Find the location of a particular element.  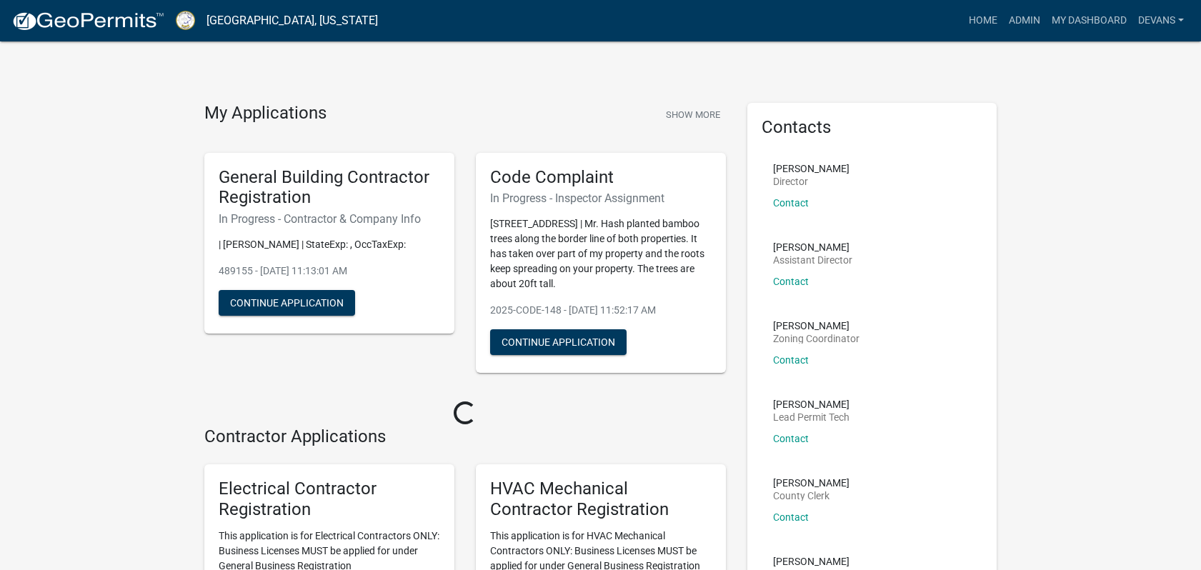

h5: HVAC Mechanical Contractor Registration is located at coordinates (601, 499).